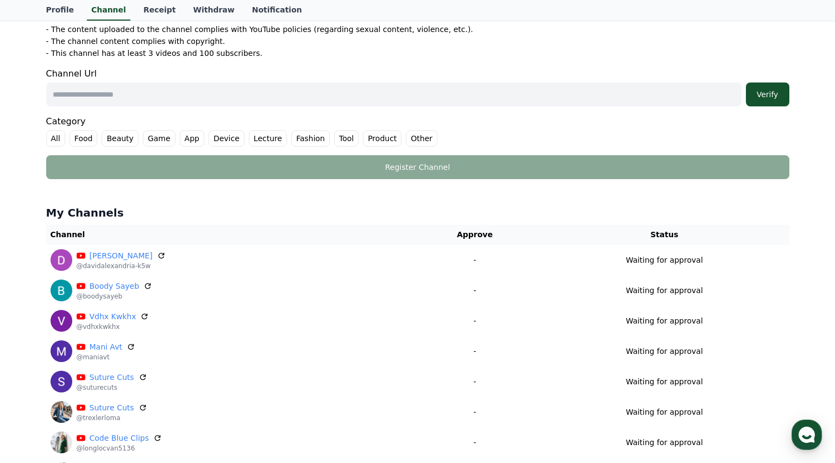 The width and height of the screenshot is (835, 463). What do you see at coordinates (113, 327) in the screenshot?
I see `p: @vdhxkwkhx` at bounding box center [113, 327].